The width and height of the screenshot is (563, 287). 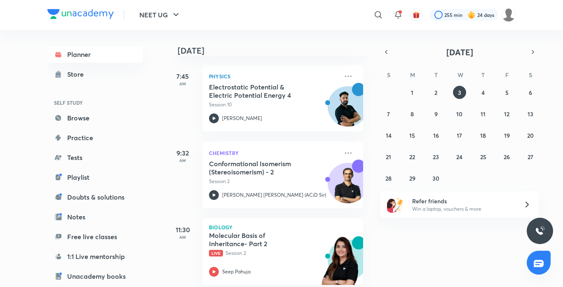 I want to click on abbr: September 18, 2025, so click(x=483, y=135).